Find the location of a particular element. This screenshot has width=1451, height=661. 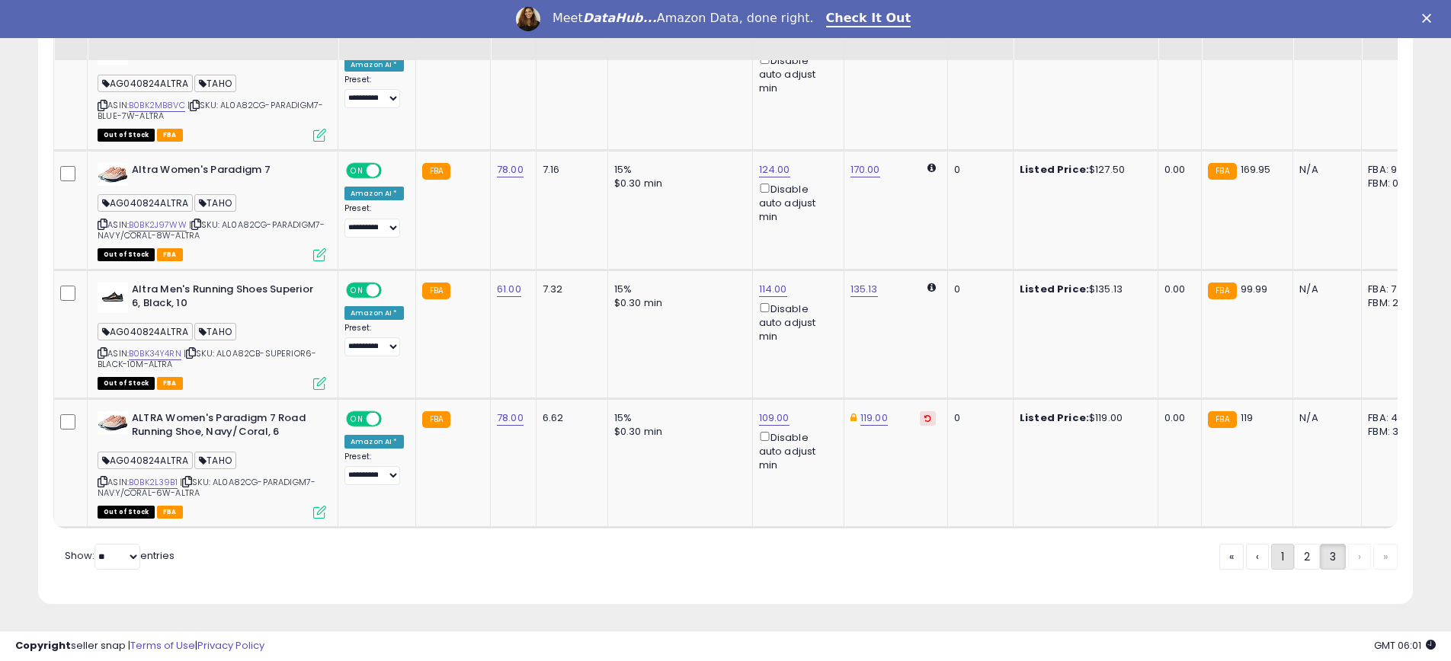

span: 169.95 is located at coordinates (1256, 169).